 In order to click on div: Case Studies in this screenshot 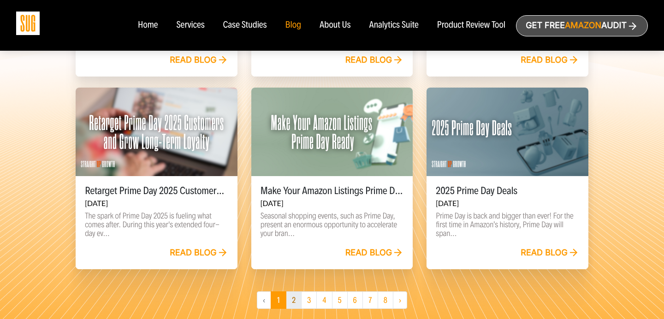, I will do `click(245, 25)`.